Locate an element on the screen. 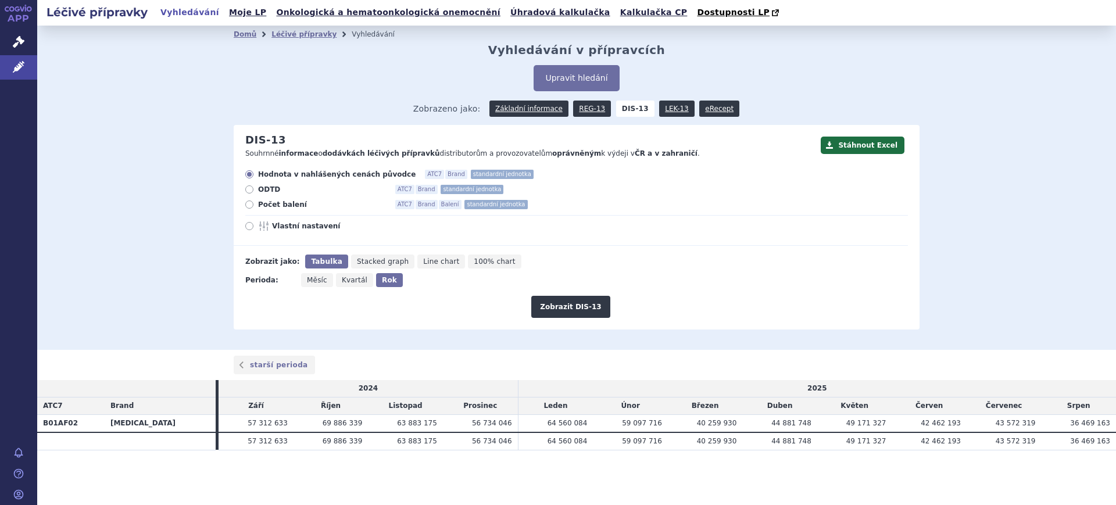 The height and width of the screenshot is (505, 1116). span: Vlastní nastavení is located at coordinates (336, 226).